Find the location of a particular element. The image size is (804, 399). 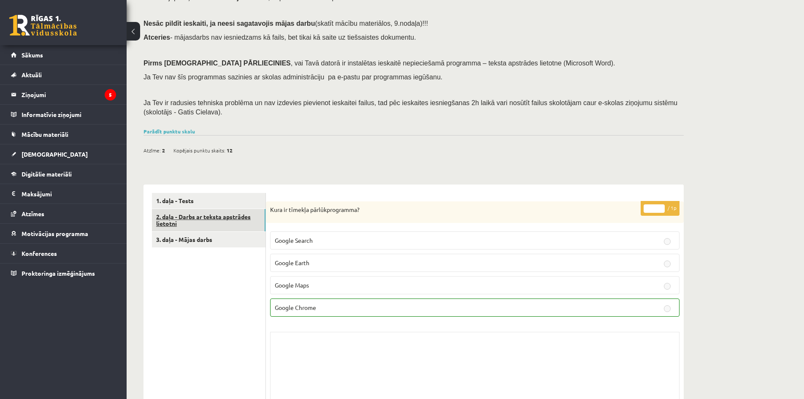

span: Atzīme: is located at coordinates (152, 150).